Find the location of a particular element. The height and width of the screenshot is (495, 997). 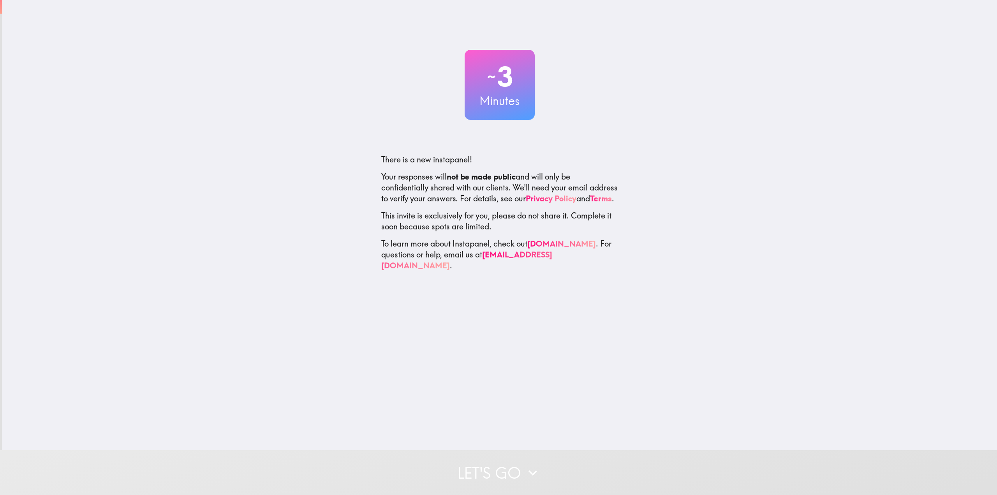

b: not be made public is located at coordinates (481, 176).